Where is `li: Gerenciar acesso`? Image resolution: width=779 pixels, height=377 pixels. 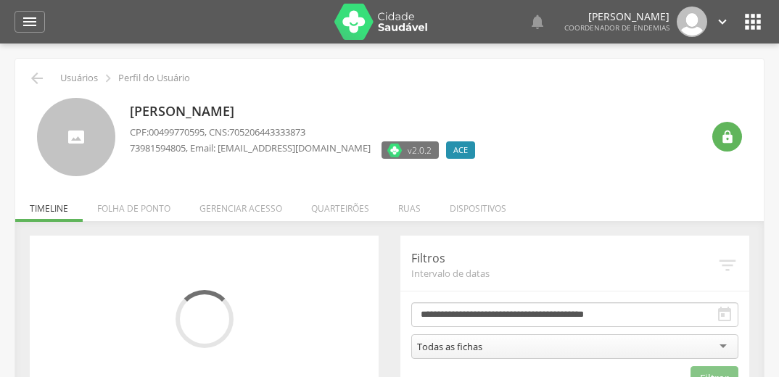 li: Gerenciar acesso is located at coordinates (241, 205).